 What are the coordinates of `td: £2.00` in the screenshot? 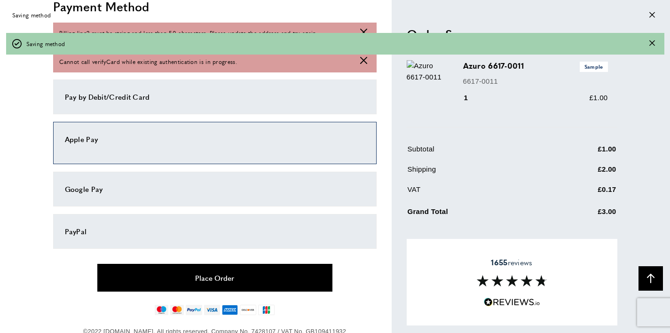 It's located at (584, 173).